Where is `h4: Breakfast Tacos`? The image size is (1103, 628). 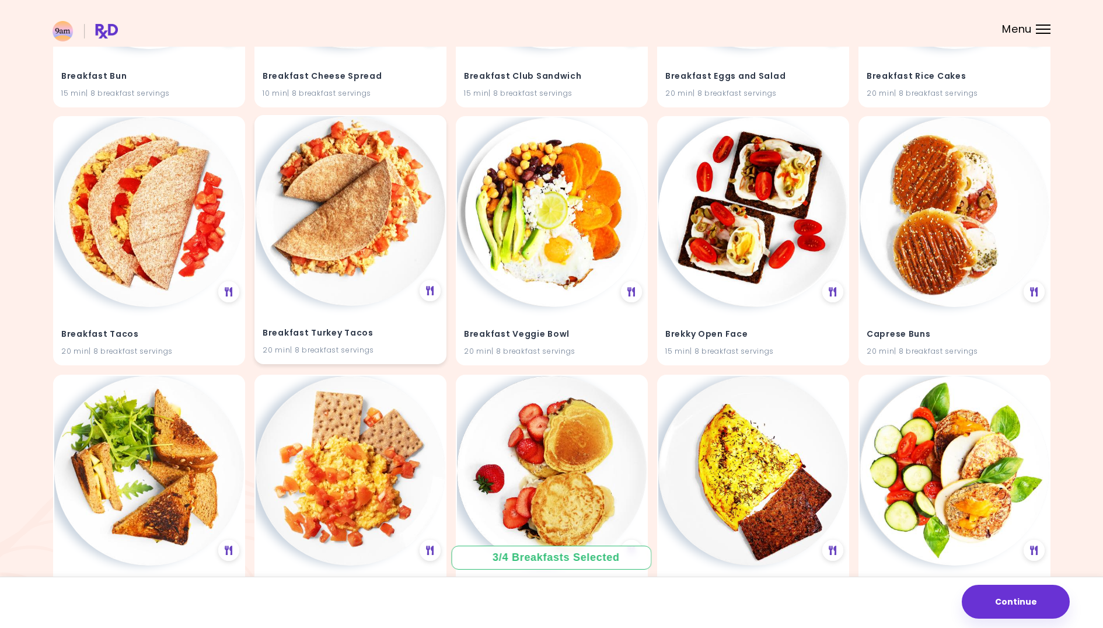 h4: Breakfast Tacos is located at coordinates (149, 334).